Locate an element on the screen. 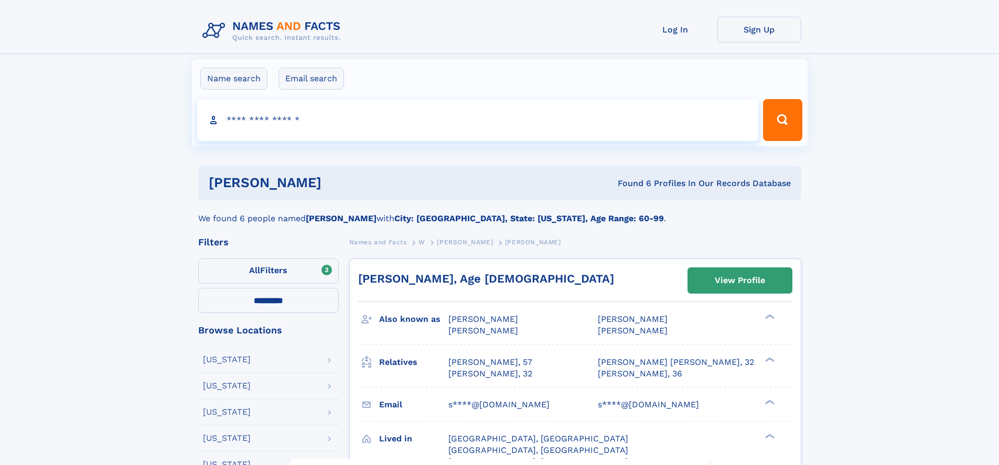 The image size is (999, 465). label: Filters is located at coordinates (268, 271).